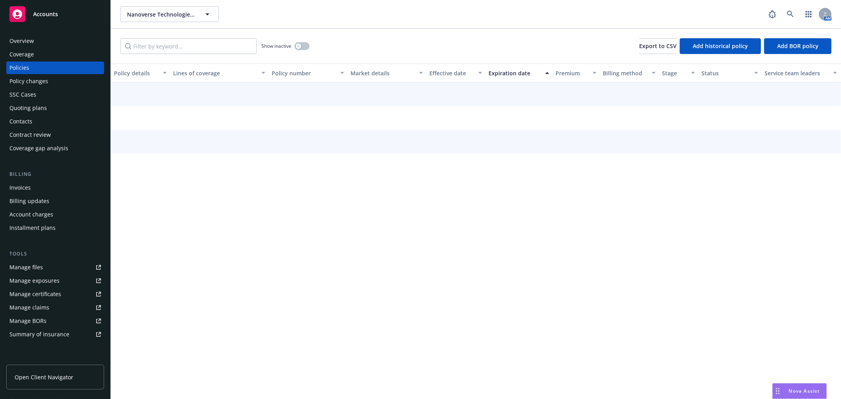  I want to click on div: Drag to move, so click(778, 391).